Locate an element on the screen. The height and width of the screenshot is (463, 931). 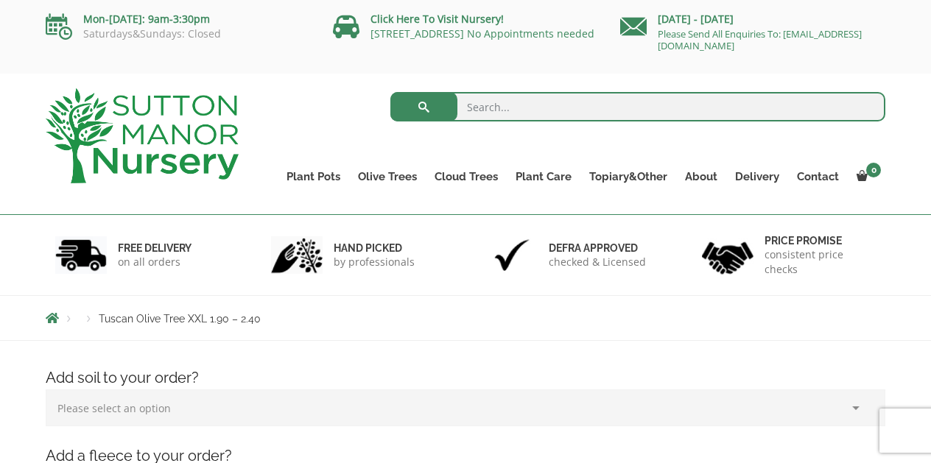
a: Click Here To Visit Nursery! is located at coordinates (437, 18).